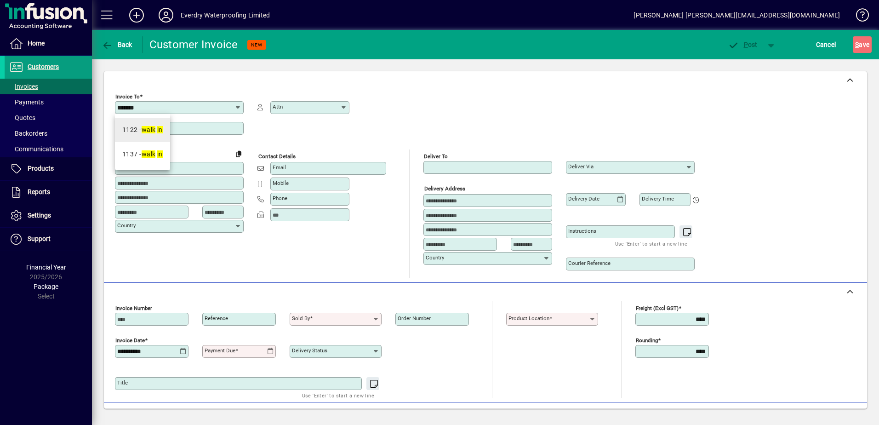 The height and width of the screenshot is (425, 879). I want to click on button: Back, so click(117, 45).